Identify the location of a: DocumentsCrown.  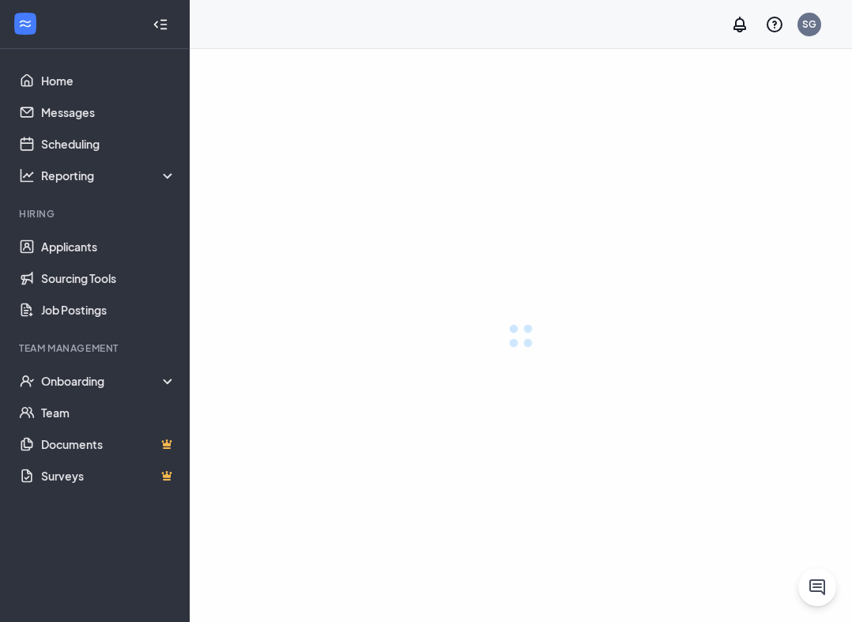
(108, 444).